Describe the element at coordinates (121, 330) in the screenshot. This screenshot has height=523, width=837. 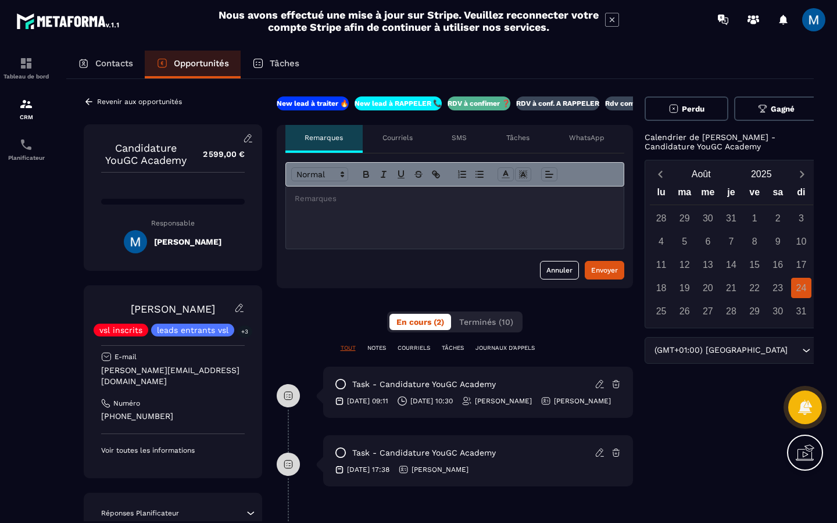
I see `p: vsl inscrits` at that location.